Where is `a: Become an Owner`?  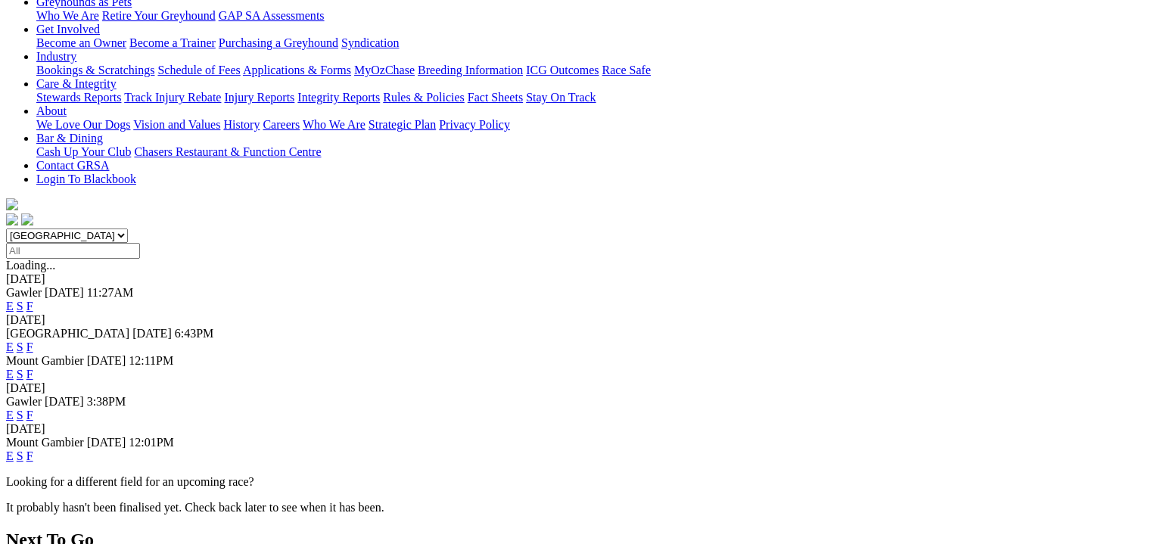 a: Become an Owner is located at coordinates (81, 42).